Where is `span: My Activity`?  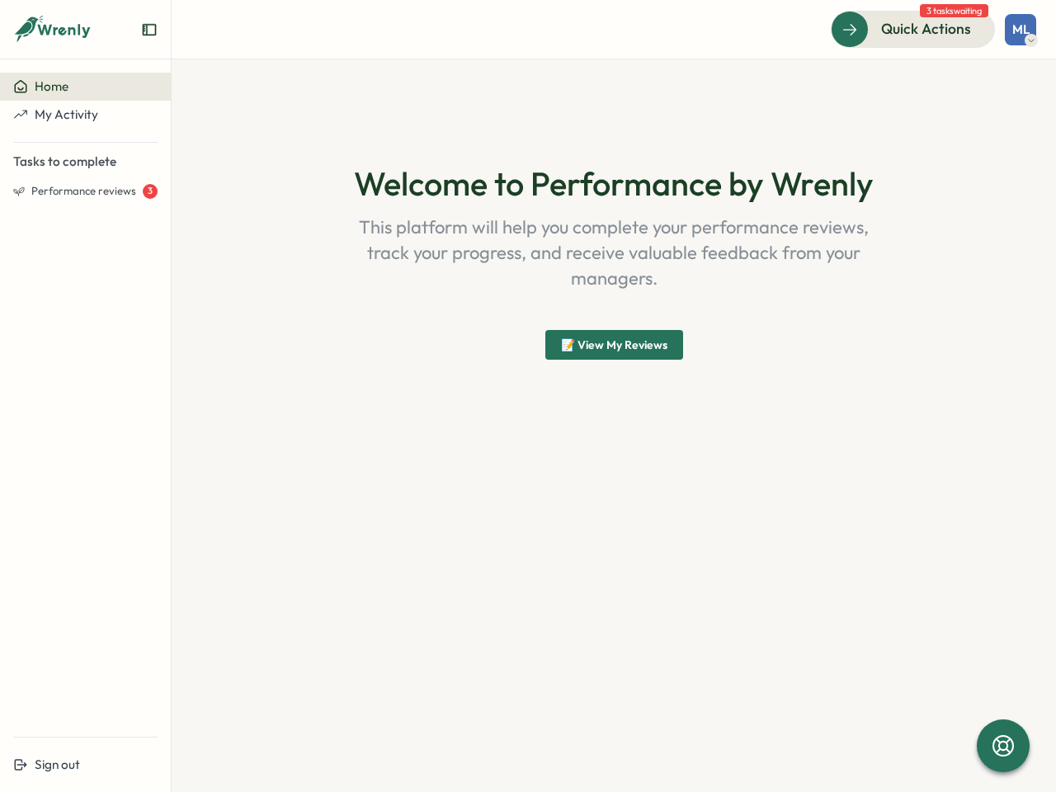 span: My Activity is located at coordinates (66, 114).